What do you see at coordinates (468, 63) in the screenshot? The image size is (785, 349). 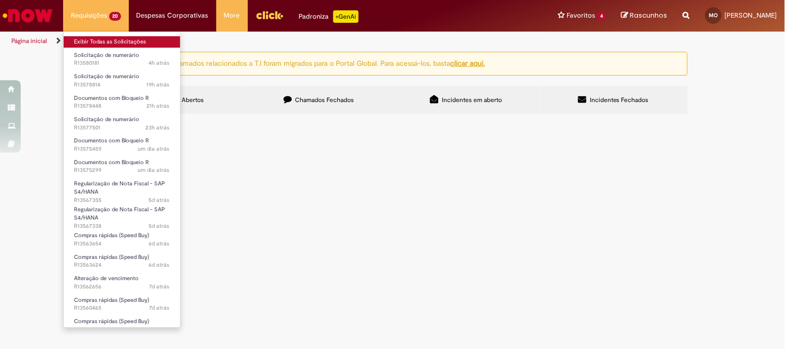 I see `a: clicar aqui.` at bounding box center [468, 63].